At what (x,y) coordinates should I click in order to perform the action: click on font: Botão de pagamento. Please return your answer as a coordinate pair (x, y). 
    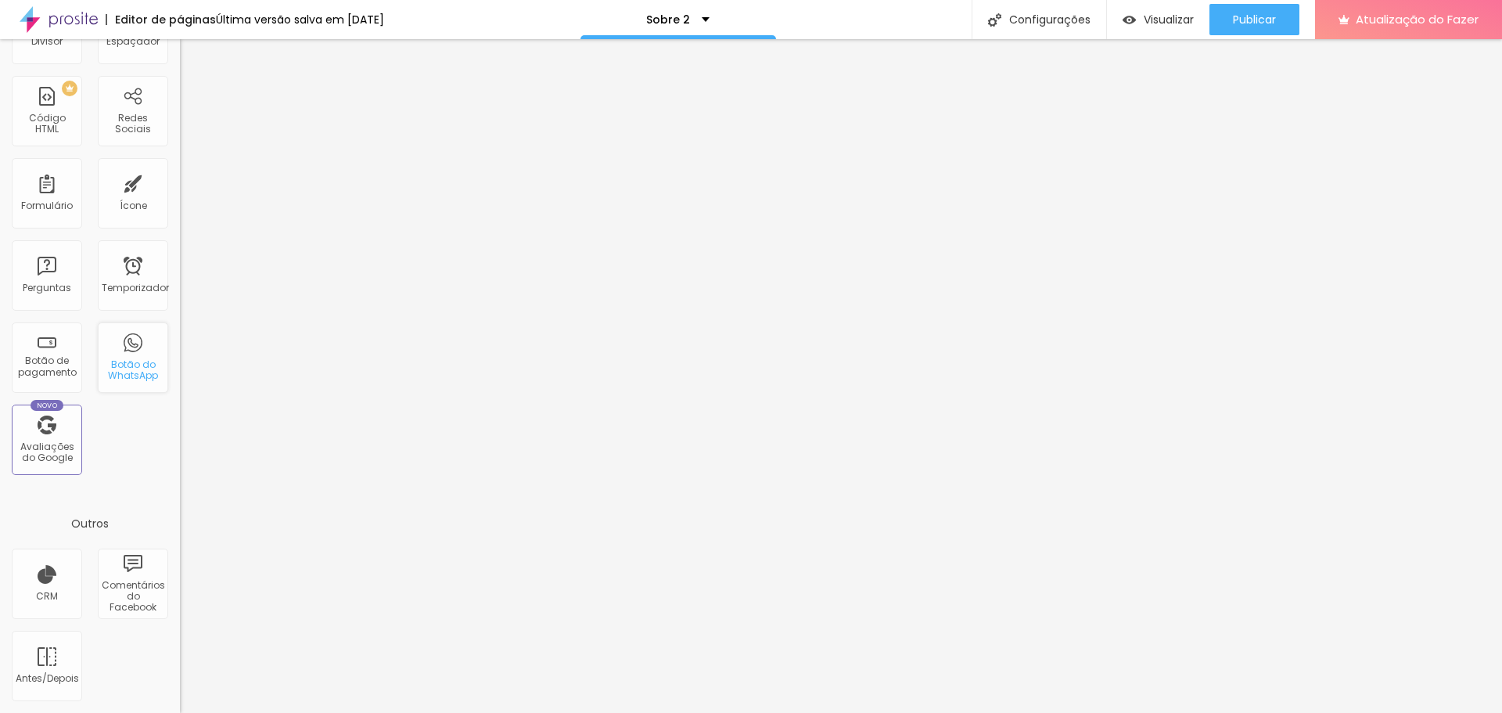
    Looking at the image, I should click on (47, 365).